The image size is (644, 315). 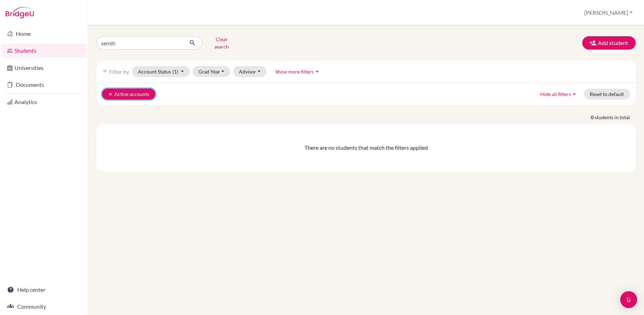 I want to click on a: Students, so click(x=44, y=51).